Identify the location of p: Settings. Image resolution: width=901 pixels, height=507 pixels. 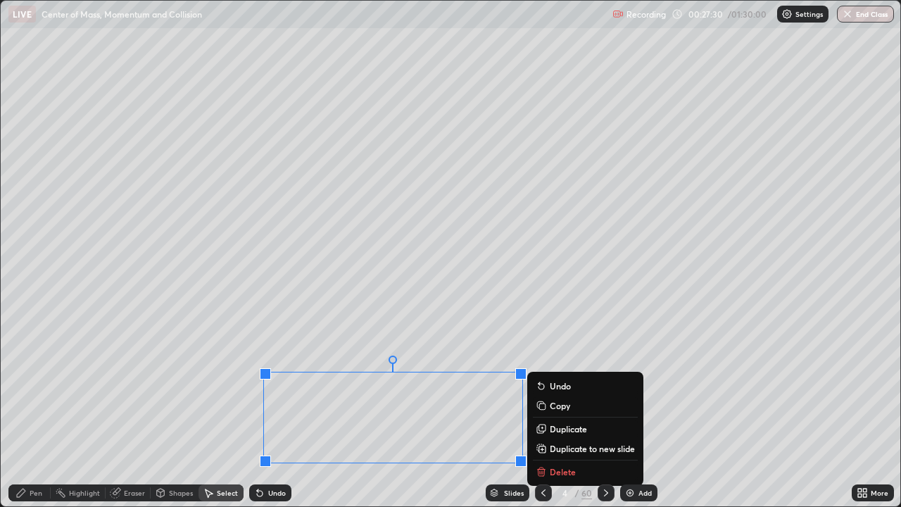
(809, 14).